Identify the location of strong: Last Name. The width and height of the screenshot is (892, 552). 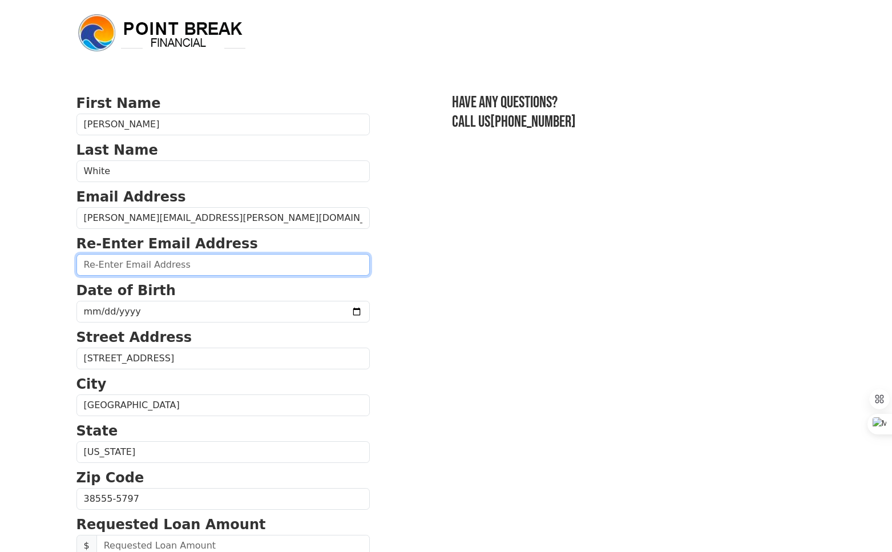
(117, 150).